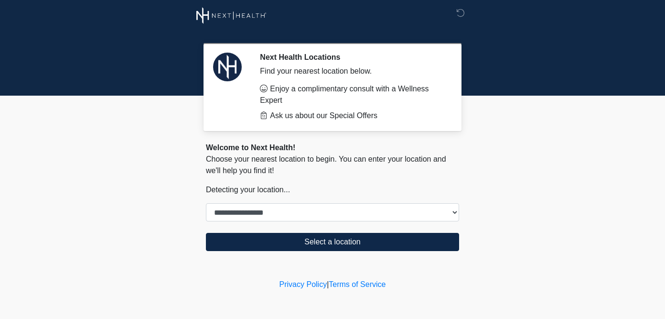  Describe the element at coordinates (248, 189) in the screenshot. I see `span: Detecting your location...` at that location.